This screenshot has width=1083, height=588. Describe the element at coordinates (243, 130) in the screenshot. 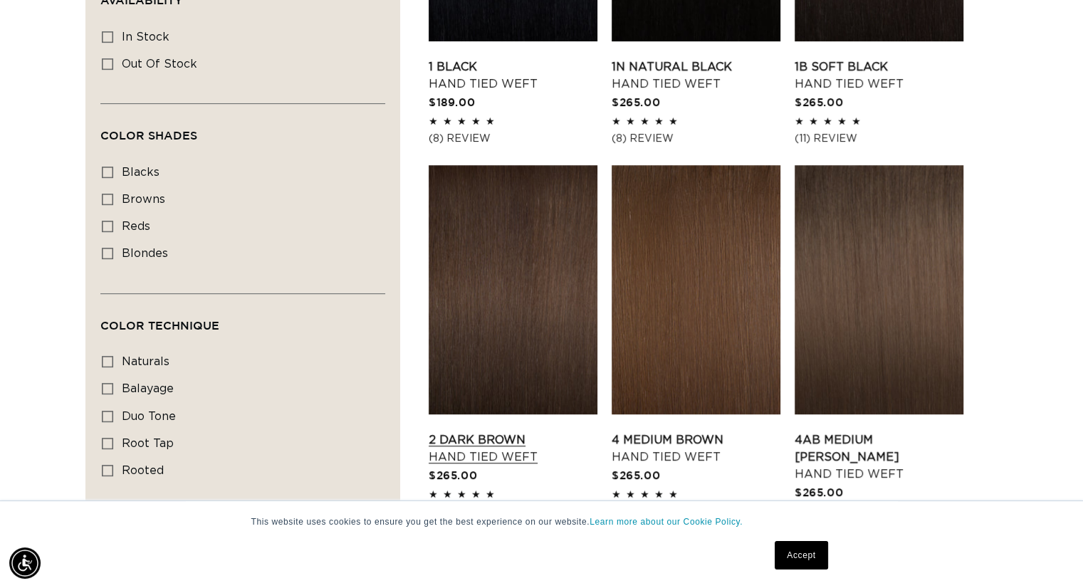

I see `summary: Color Shades (0 selected)` at that location.